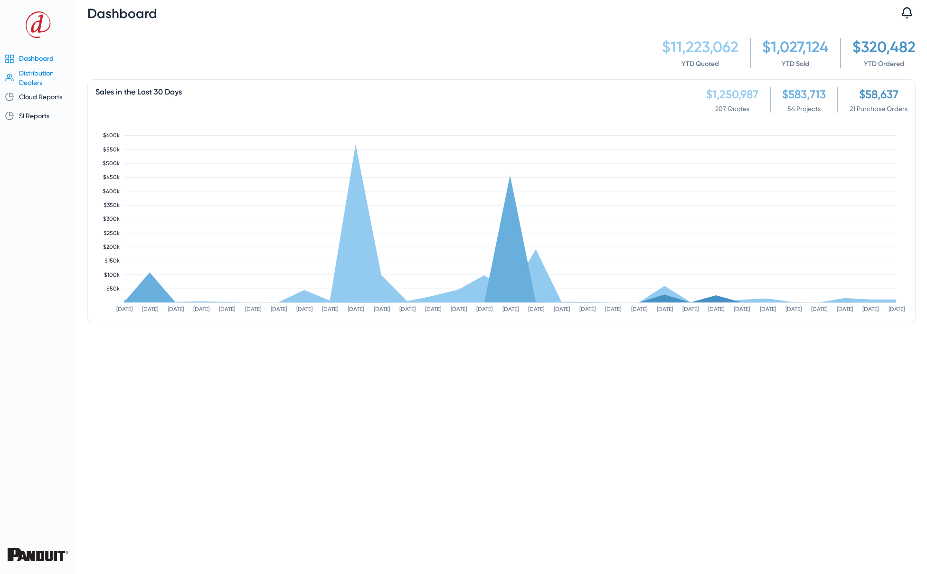 This screenshot has height=574, width=927. What do you see at coordinates (111, 219) in the screenshot?
I see `text: $300k` at bounding box center [111, 219].